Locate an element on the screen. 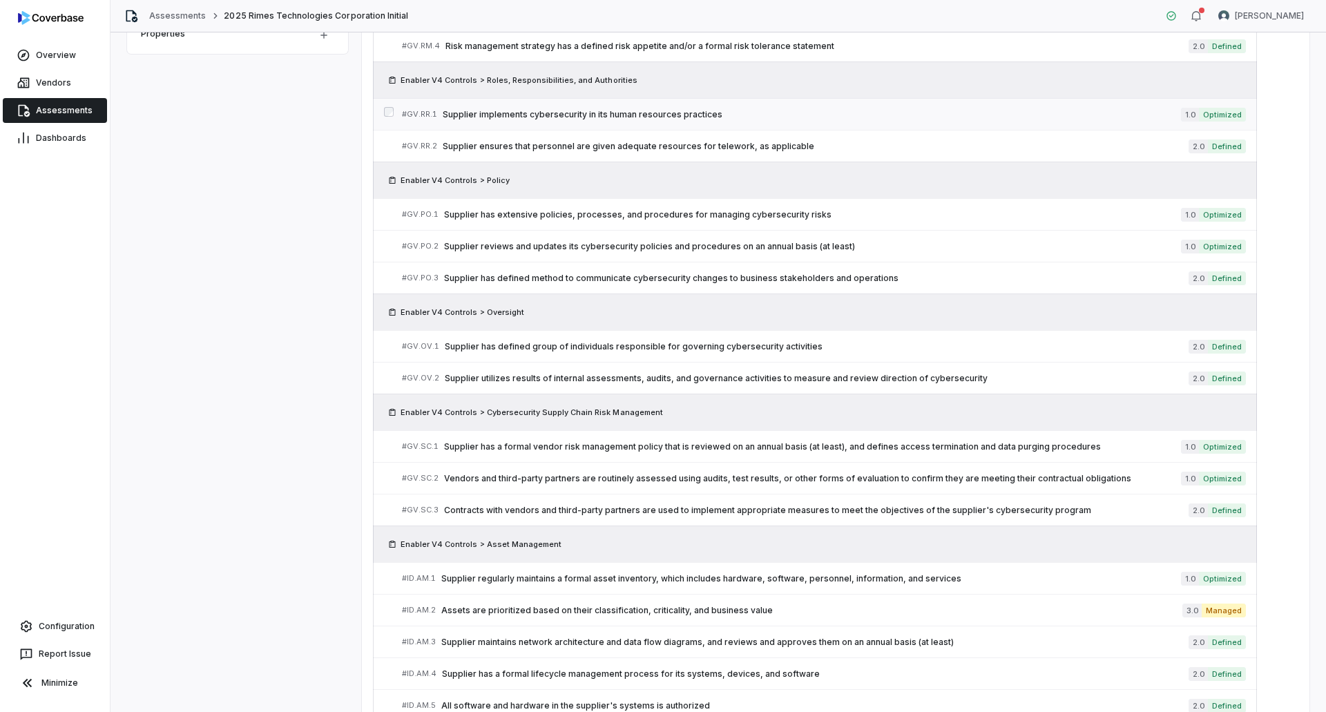  span: Minimize is located at coordinates (59, 683).